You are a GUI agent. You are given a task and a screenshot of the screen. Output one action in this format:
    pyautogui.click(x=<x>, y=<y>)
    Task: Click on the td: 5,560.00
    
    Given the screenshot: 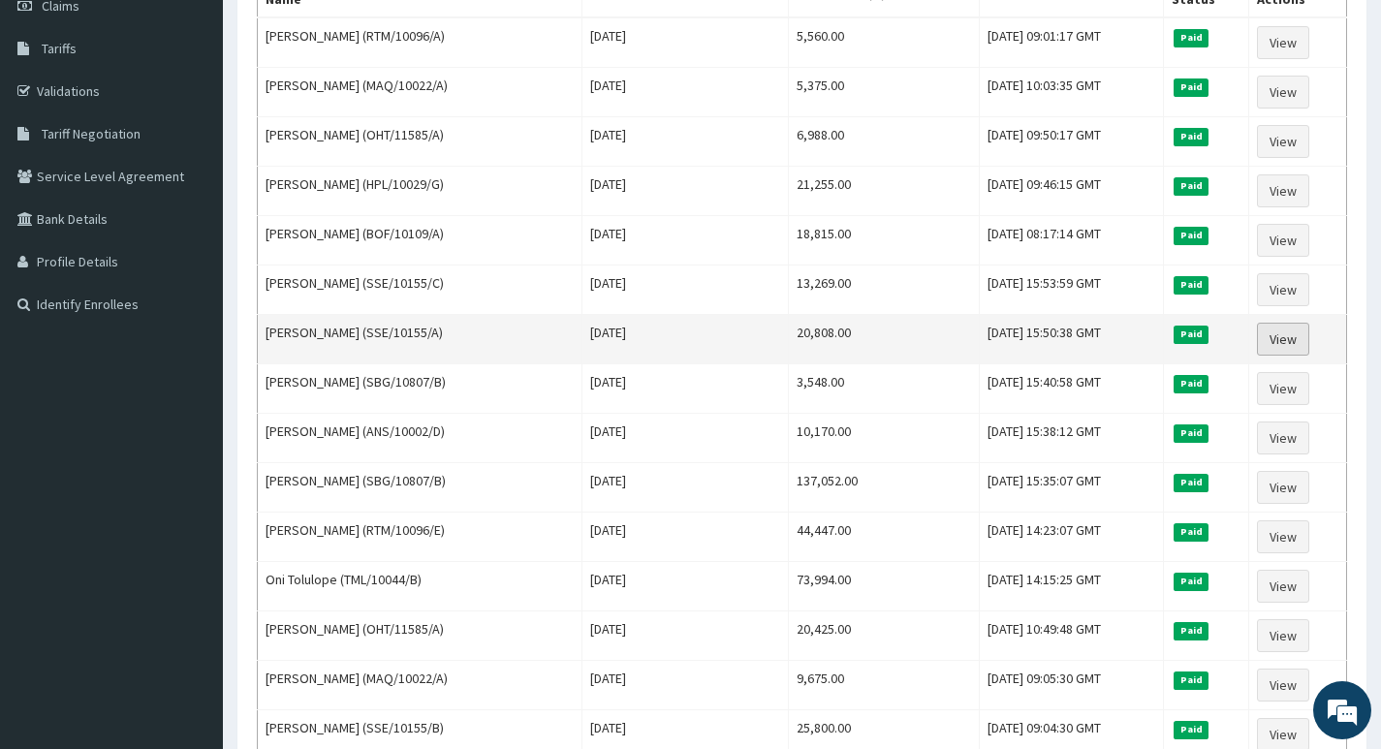 What is the action you would take?
    pyautogui.click(x=883, y=43)
    